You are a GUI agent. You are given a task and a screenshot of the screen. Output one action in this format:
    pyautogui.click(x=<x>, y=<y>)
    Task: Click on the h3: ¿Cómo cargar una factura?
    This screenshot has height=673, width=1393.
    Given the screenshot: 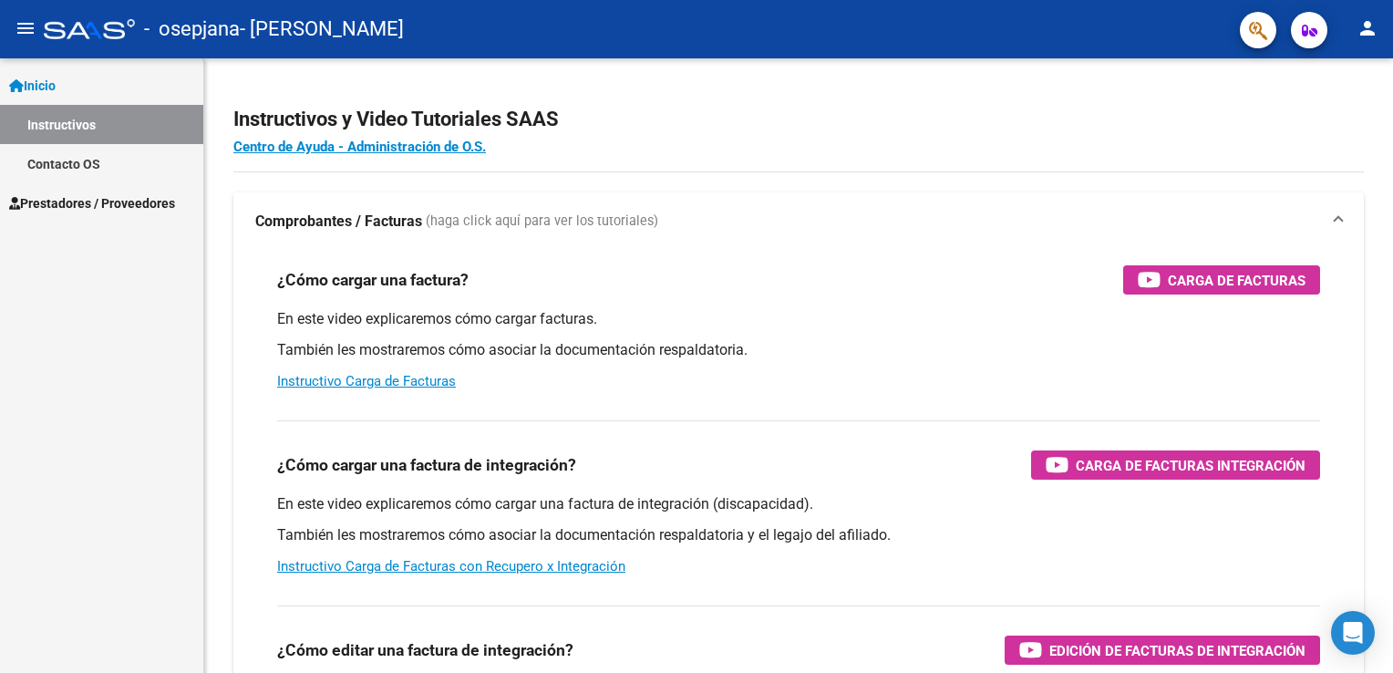 What is the action you would take?
    pyautogui.click(x=373, y=280)
    